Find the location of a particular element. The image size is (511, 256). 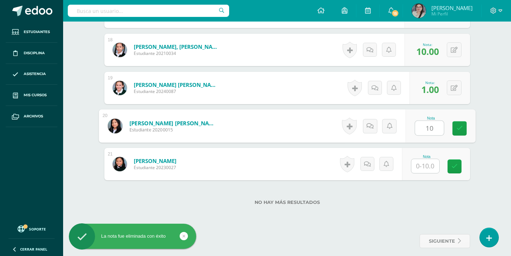

a: Archivos is located at coordinates (32, 116).